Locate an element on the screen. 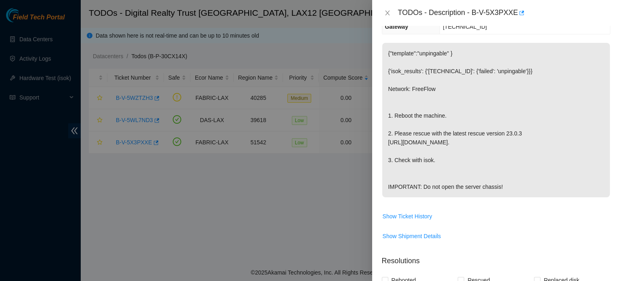 Image resolution: width=620 pixels, height=281 pixels. p: Resolutions is located at coordinates (496, 257).